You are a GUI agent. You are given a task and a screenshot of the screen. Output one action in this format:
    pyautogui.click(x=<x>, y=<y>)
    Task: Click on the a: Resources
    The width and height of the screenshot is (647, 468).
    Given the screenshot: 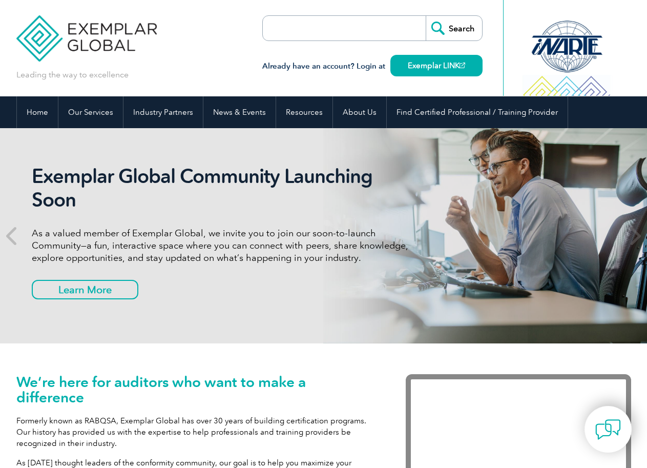 What is the action you would take?
    pyautogui.click(x=305, y=112)
    